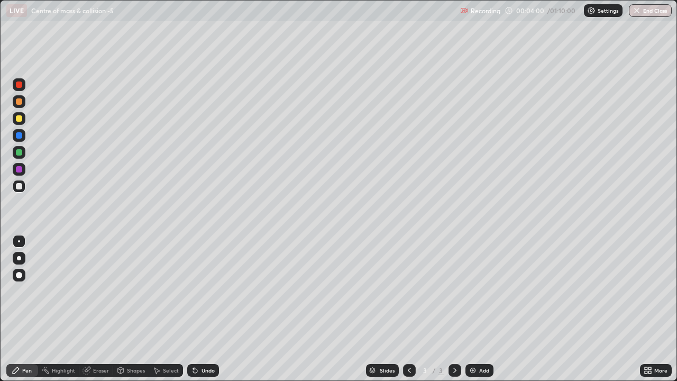  What do you see at coordinates (591, 11) in the screenshot?
I see `img: class-settings-icons` at bounding box center [591, 11].